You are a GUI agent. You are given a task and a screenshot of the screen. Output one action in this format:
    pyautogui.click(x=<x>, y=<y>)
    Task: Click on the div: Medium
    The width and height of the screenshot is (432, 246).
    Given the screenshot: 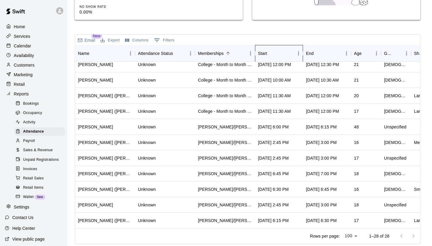 What is the action you would take?
    pyautogui.click(x=422, y=143)
    